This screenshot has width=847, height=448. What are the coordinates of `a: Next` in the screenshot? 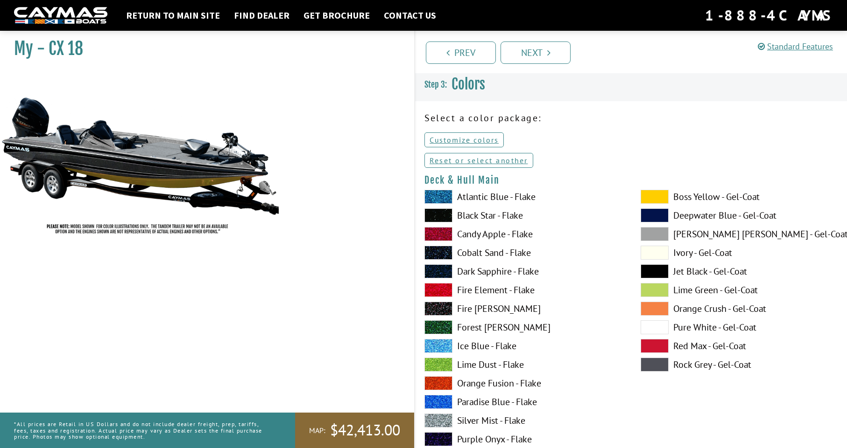 It's located at (535, 53).